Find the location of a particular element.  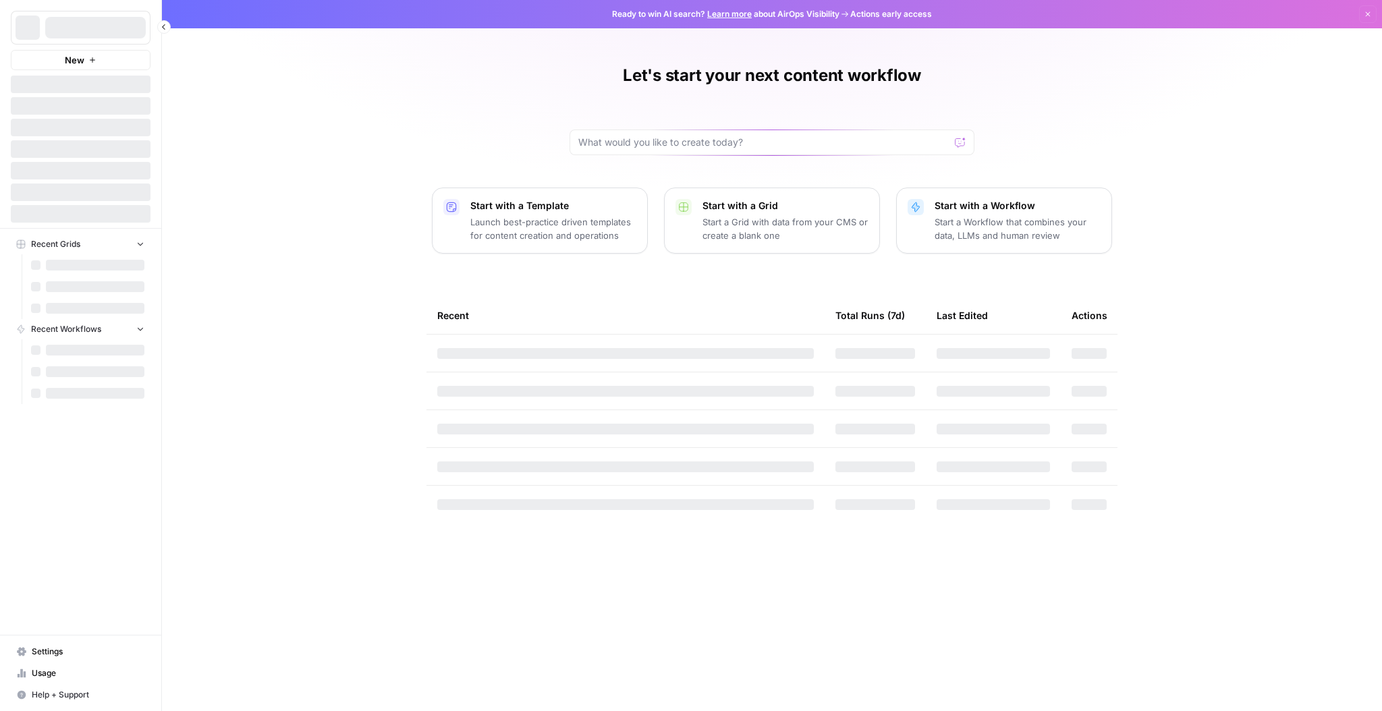

button: Help + Support is located at coordinates (80, 695).